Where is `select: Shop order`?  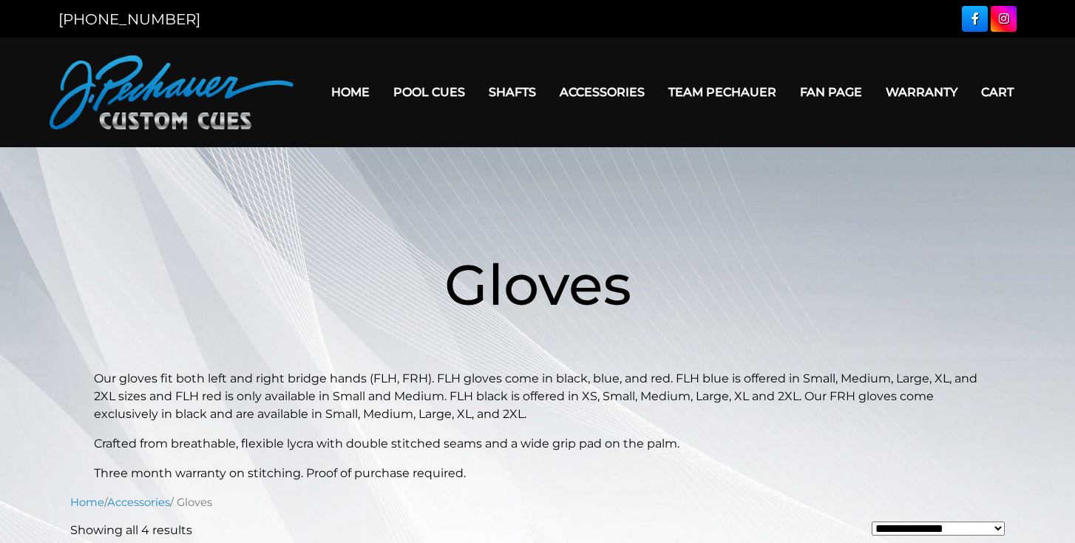 select: Shop order is located at coordinates (938, 528).